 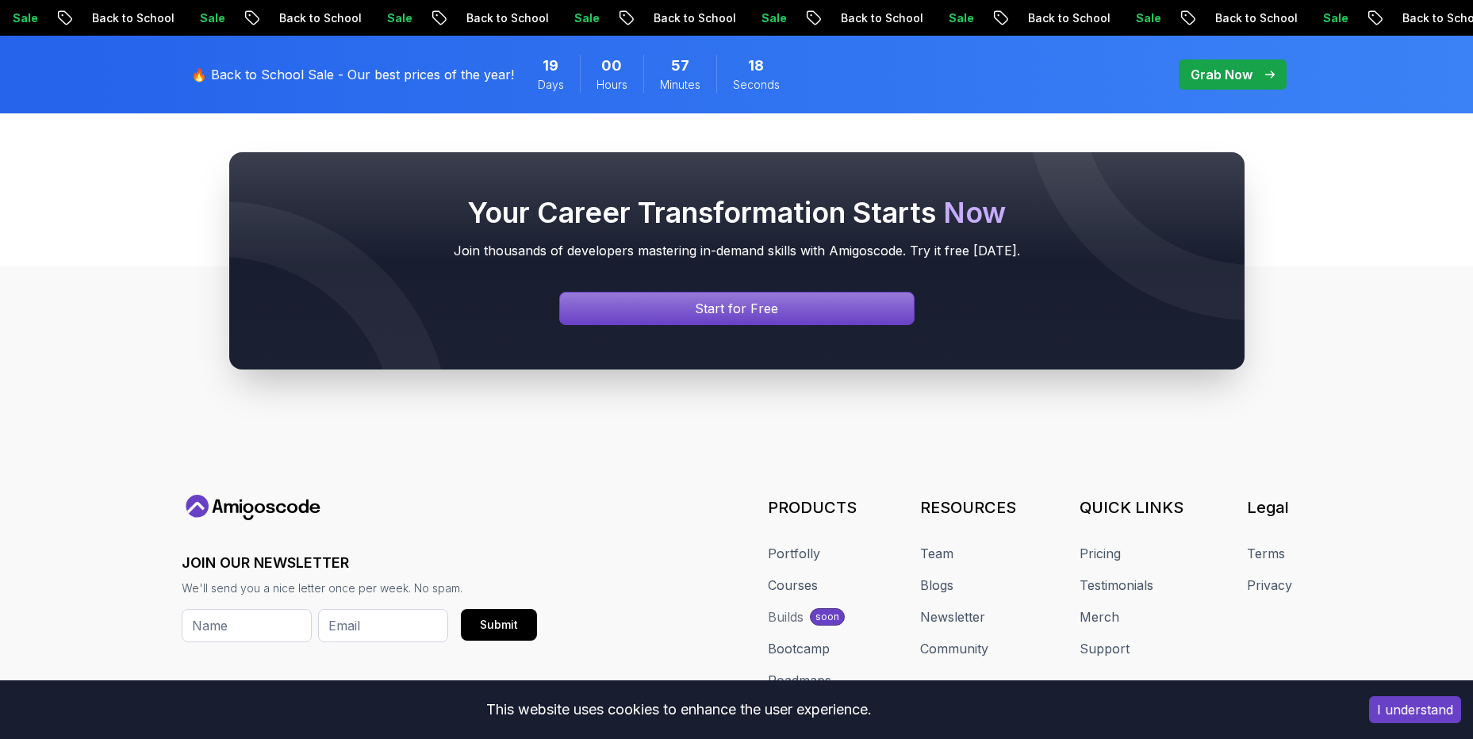 I want to click on h3: RESOURCES, so click(x=968, y=508).